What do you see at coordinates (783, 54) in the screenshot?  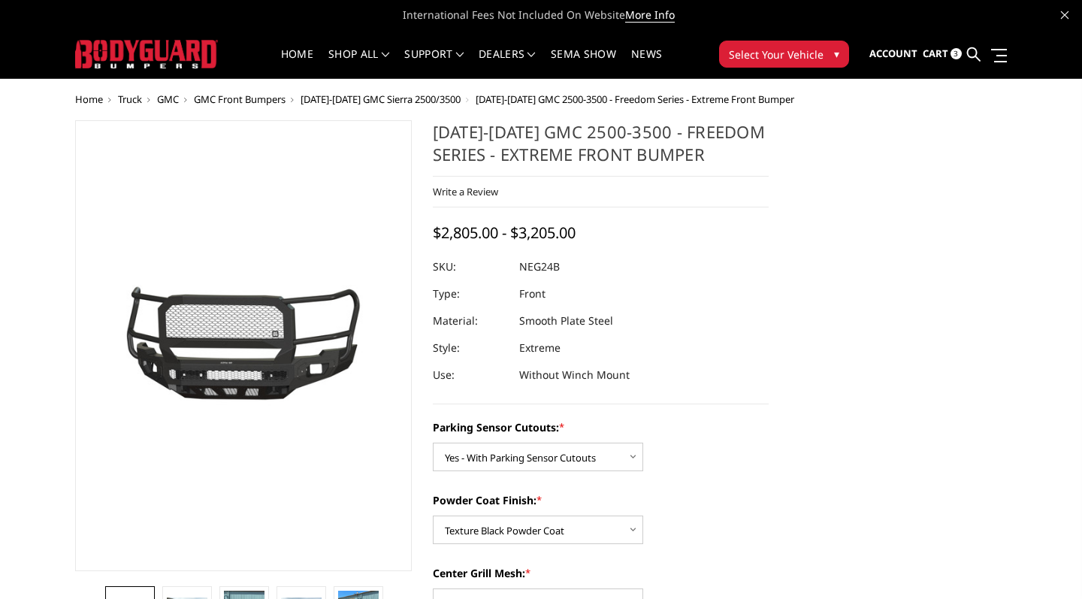 I see `button: Select Your Vehicle` at bounding box center [783, 54].